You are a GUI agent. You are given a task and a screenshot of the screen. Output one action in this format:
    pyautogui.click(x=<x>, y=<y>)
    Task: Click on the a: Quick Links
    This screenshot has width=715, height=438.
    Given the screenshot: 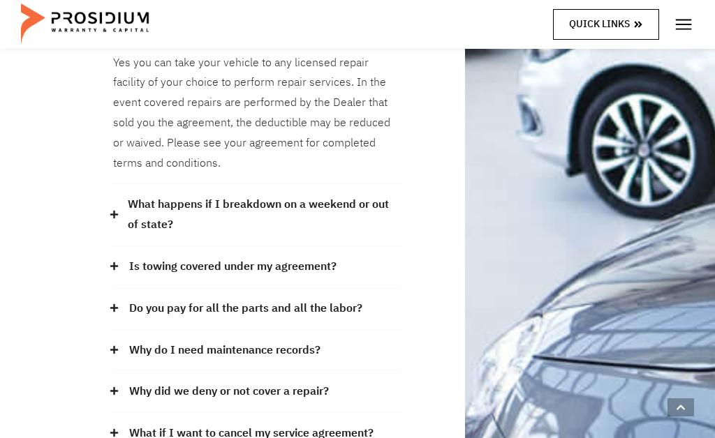 What is the action you would take?
    pyautogui.click(x=606, y=24)
    